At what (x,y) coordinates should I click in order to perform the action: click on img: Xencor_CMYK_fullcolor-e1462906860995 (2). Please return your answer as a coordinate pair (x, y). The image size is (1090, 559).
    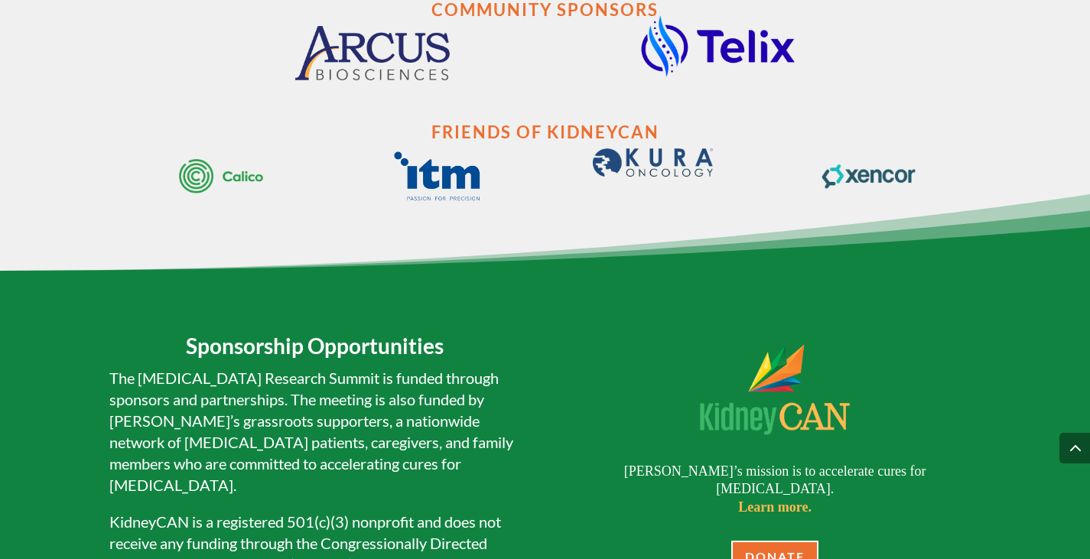
    Looking at the image, I should click on (868, 176).